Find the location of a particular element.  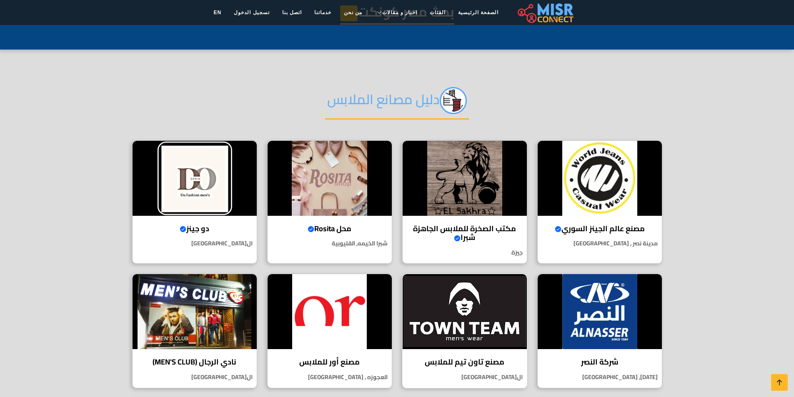

img: مصنع أور للملابس is located at coordinates (330, 312).